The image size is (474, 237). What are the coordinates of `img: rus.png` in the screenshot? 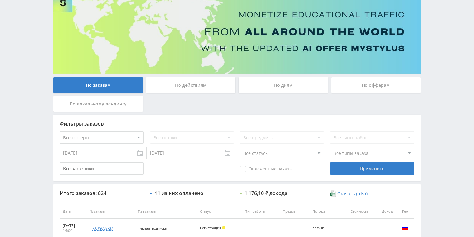 It's located at (405, 228).